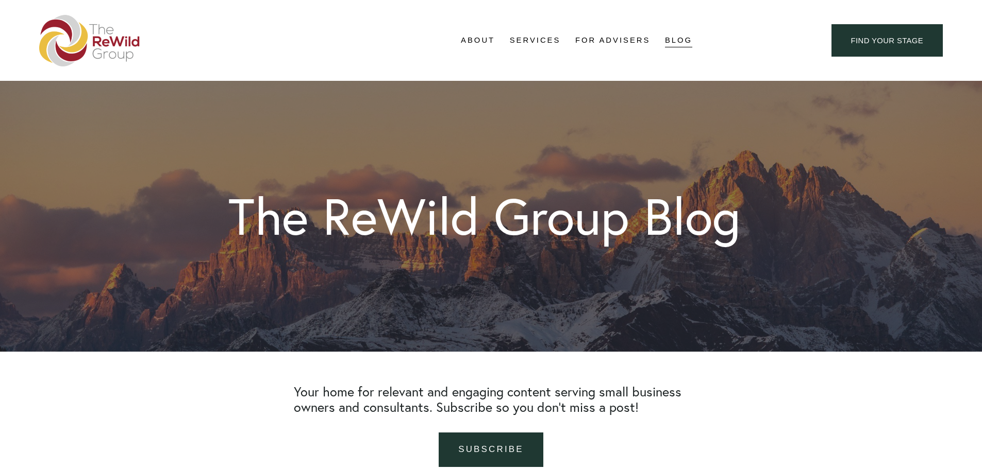 This screenshot has width=982, height=469. What do you see at coordinates (678, 41) in the screenshot?
I see `a: Blog` at bounding box center [678, 41].